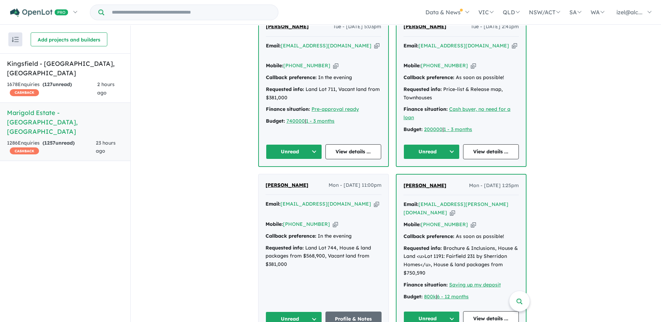  Describe the element at coordinates (106, 147) in the screenshot. I see `span: 23 hours ago` at that location.